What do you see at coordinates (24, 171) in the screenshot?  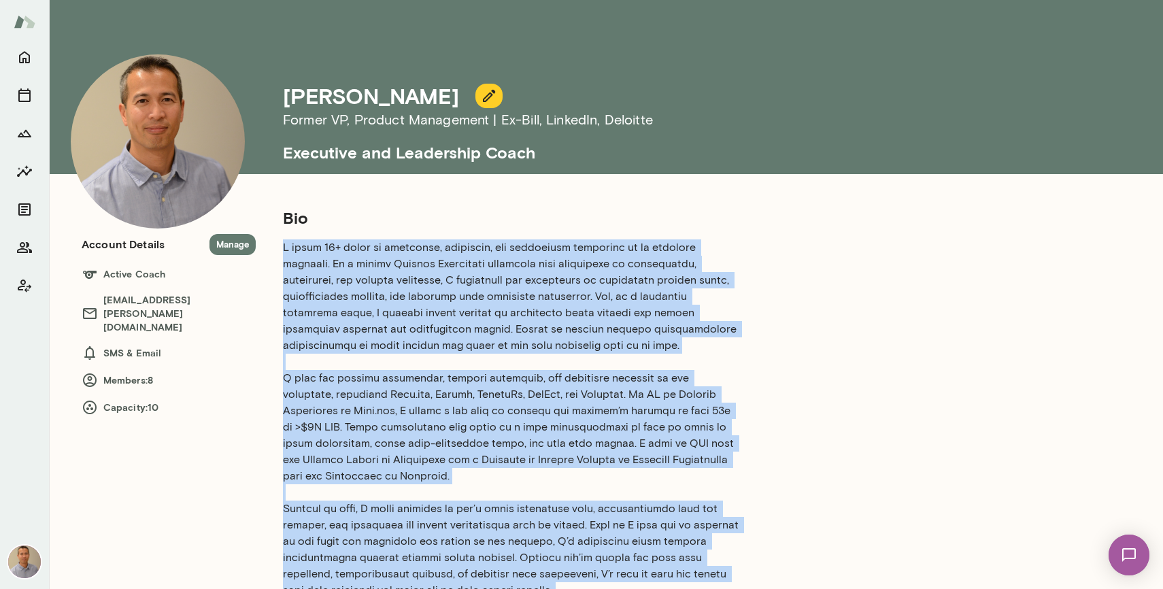 I see `button: Insights` at bounding box center [24, 171].